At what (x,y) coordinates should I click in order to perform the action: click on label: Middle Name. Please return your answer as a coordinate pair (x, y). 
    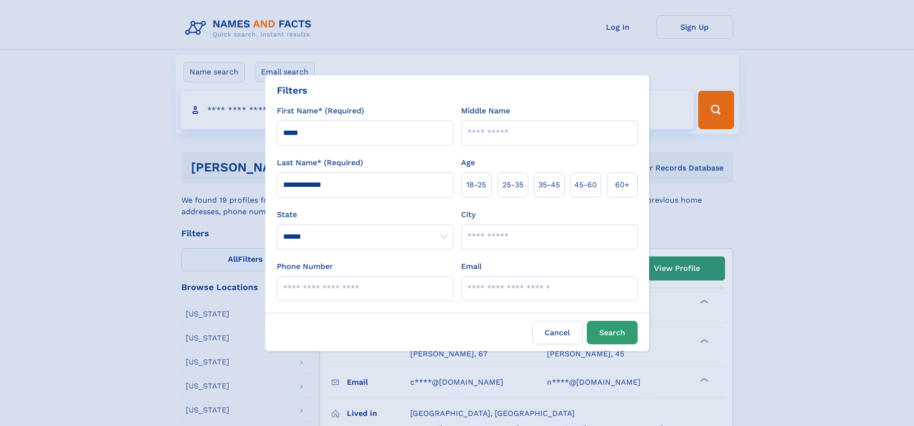
    Looking at the image, I should click on (486, 111).